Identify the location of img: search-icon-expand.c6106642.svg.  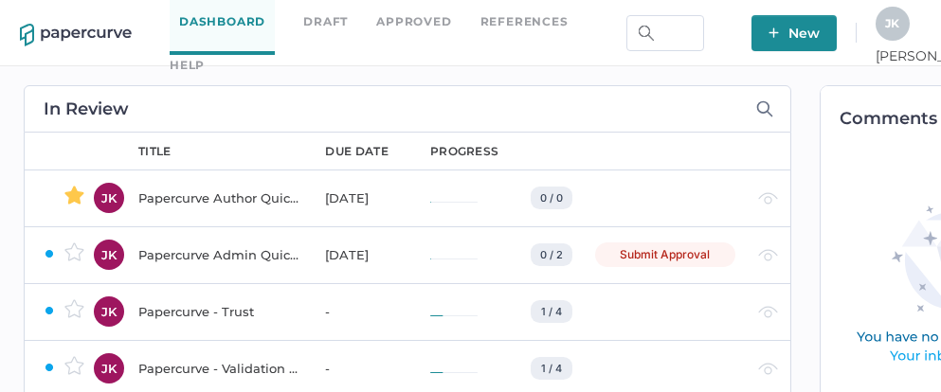
(764, 109).